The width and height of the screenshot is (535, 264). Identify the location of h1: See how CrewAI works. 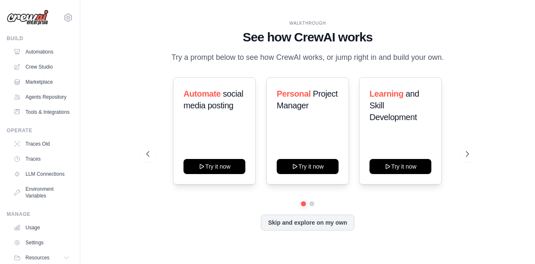
(307, 37).